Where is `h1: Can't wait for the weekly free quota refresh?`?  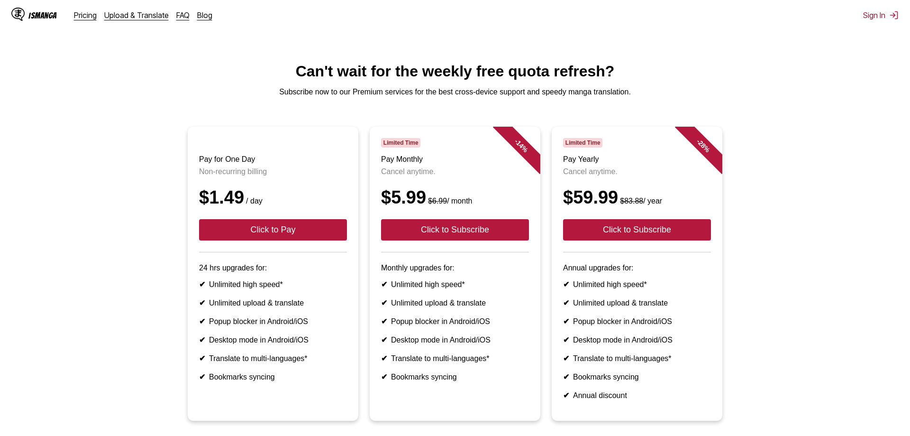 h1: Can't wait for the weekly free quota refresh? is located at coordinates (455, 71).